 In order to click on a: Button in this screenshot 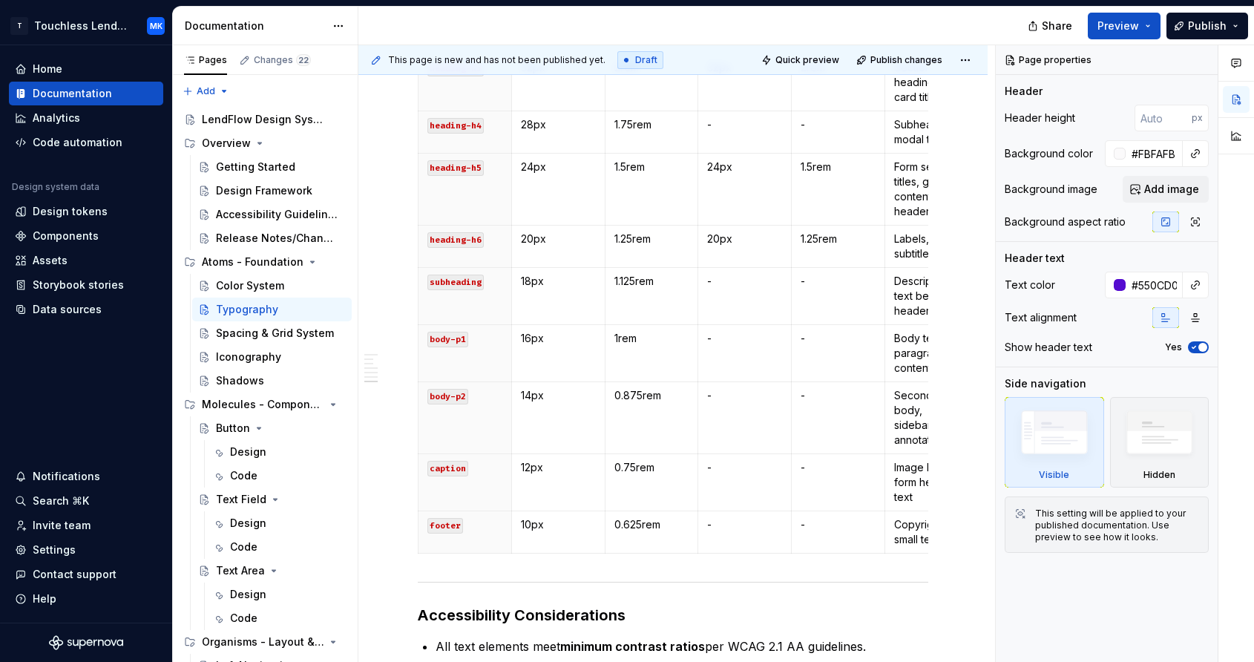, I will do `click(272, 428)`.